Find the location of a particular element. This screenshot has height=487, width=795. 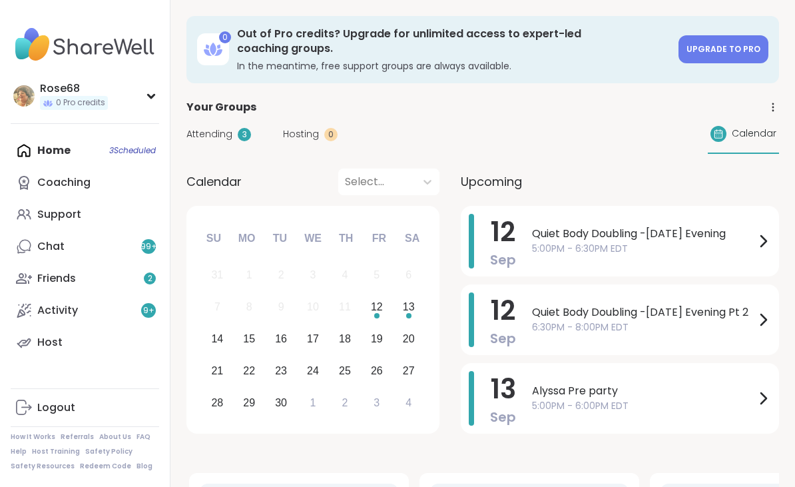

div: Choose Thursday, September 18th, 2025 is located at coordinates (345, 338).